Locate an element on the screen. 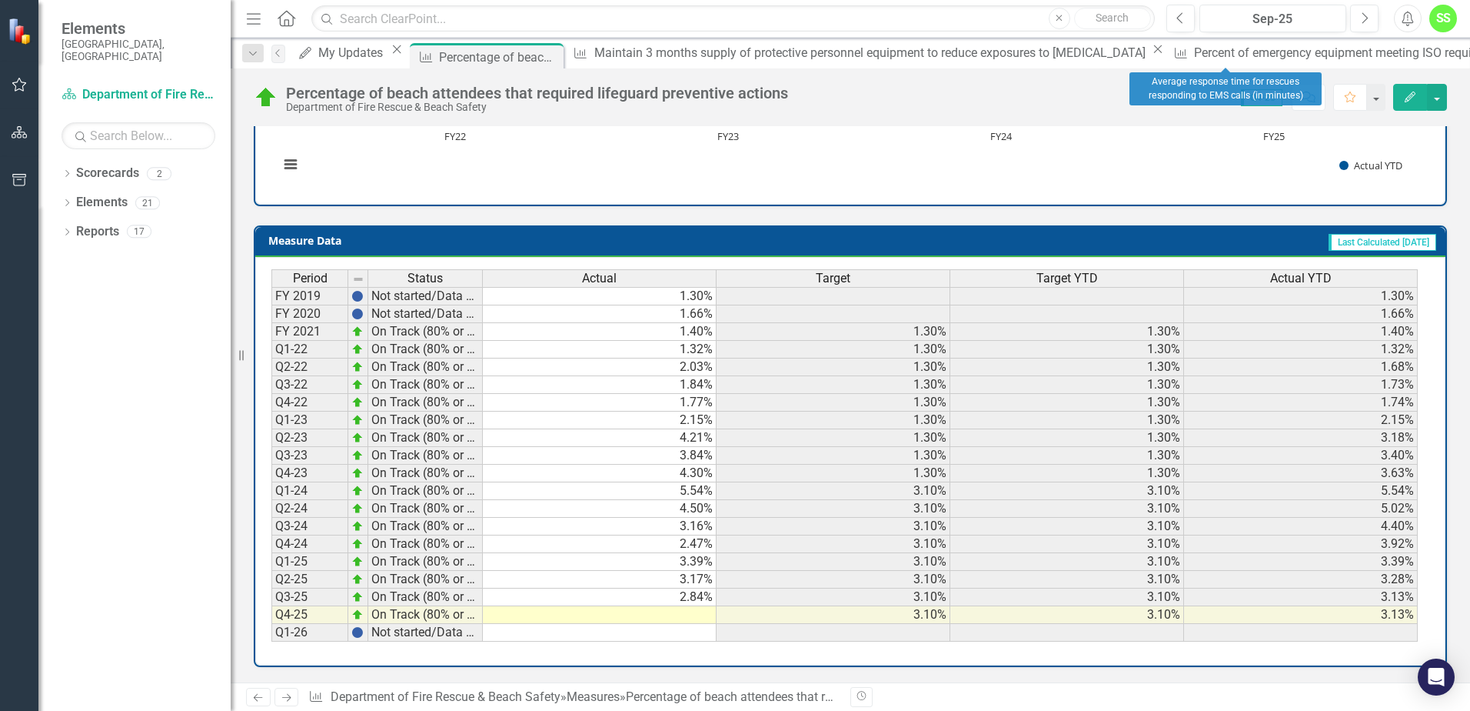  td: Q1-22 is located at coordinates (310, 349).